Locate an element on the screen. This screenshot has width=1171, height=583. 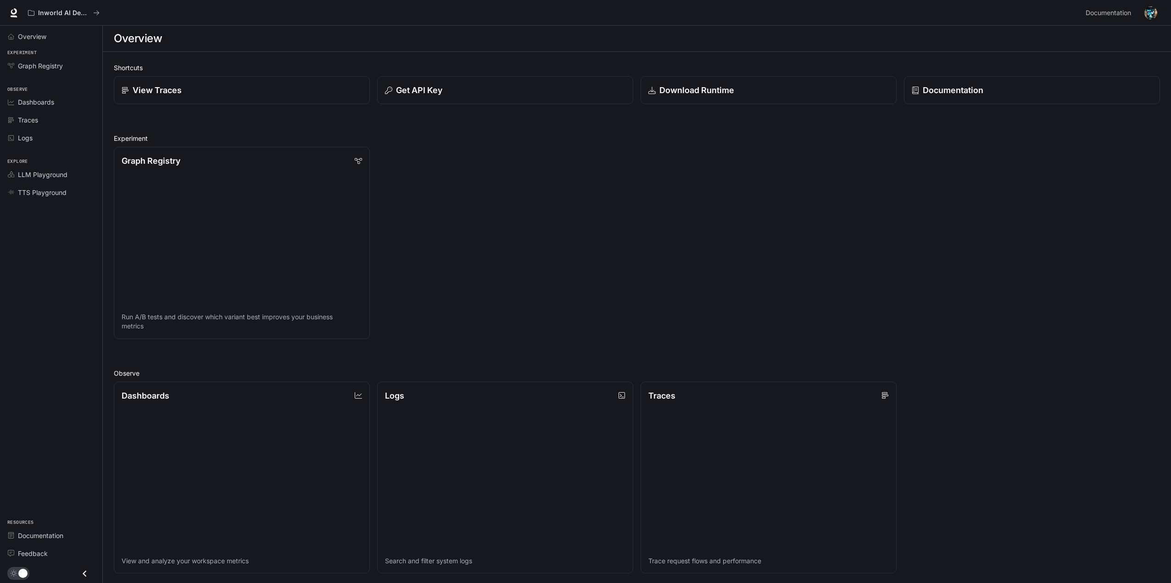
span: Traces is located at coordinates (28, 120).